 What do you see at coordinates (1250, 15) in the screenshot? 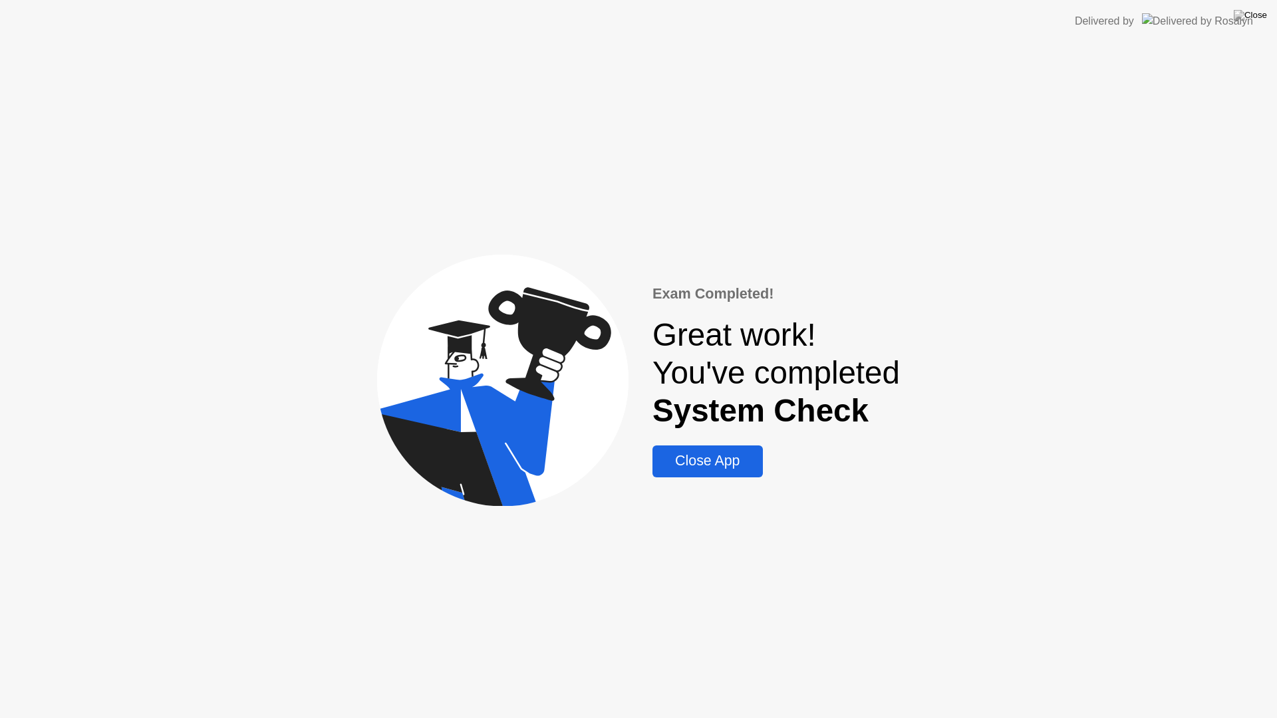
I see `img: Close` at bounding box center [1250, 15].